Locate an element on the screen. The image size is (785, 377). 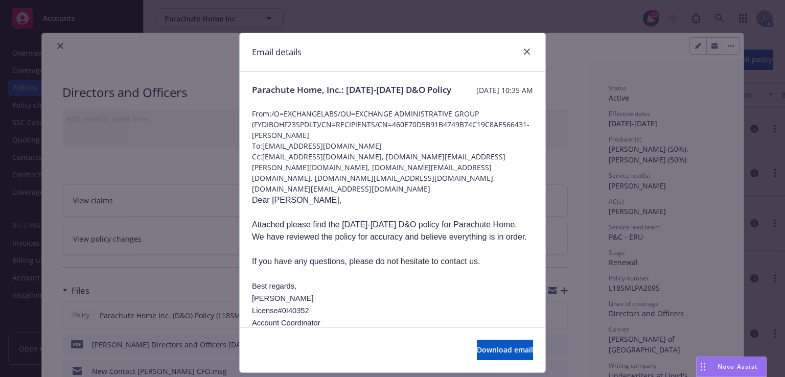
button: Download email is located at coordinates (505, 350).